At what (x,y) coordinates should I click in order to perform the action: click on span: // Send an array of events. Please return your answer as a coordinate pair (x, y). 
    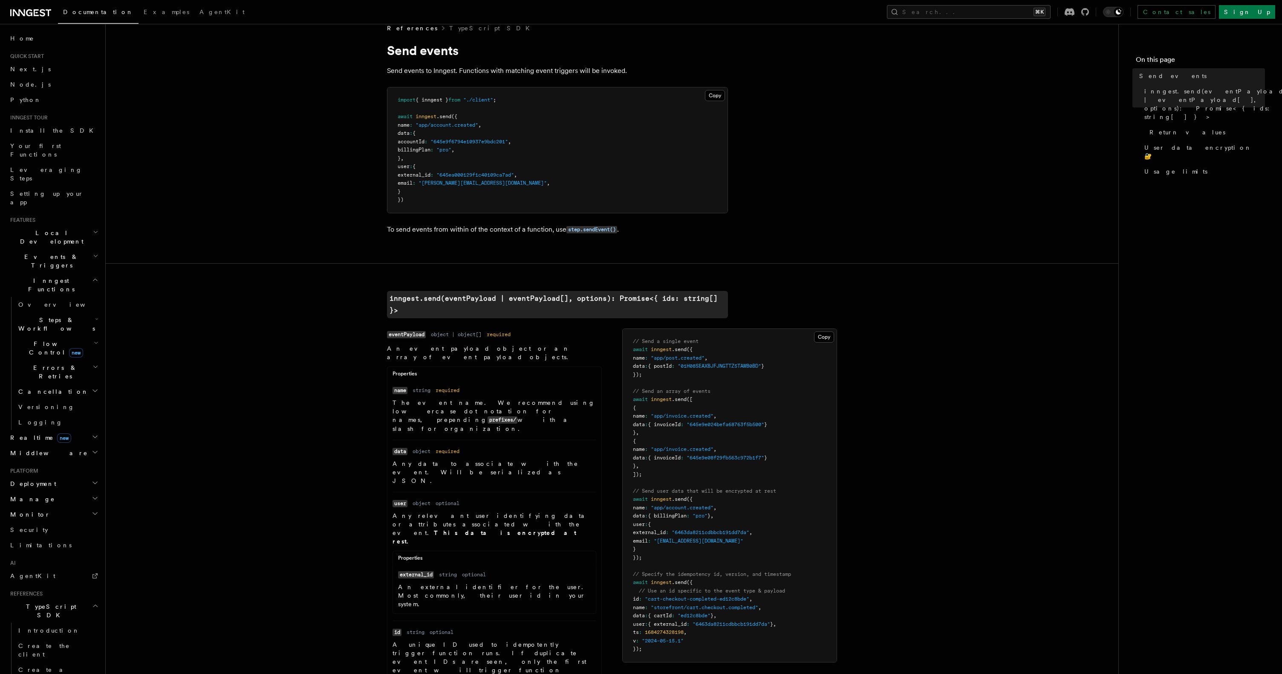
    Looking at the image, I should click on (672, 391).